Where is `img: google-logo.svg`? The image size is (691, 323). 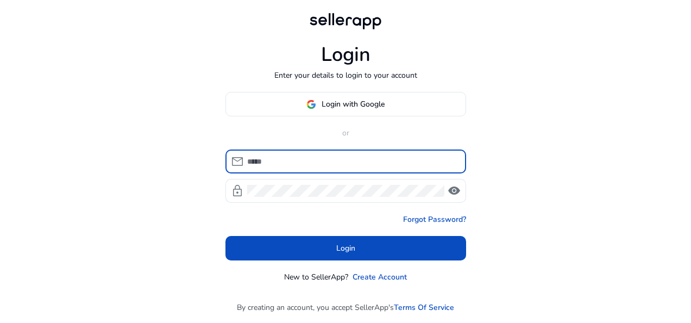
img: google-logo.svg is located at coordinates (311, 104).